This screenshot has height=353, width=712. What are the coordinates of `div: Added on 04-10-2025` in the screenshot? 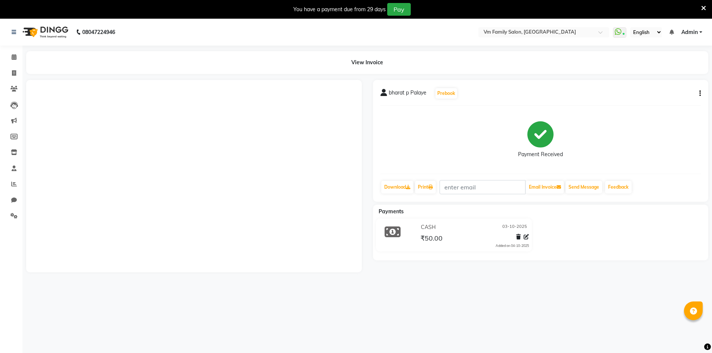 It's located at (512, 246).